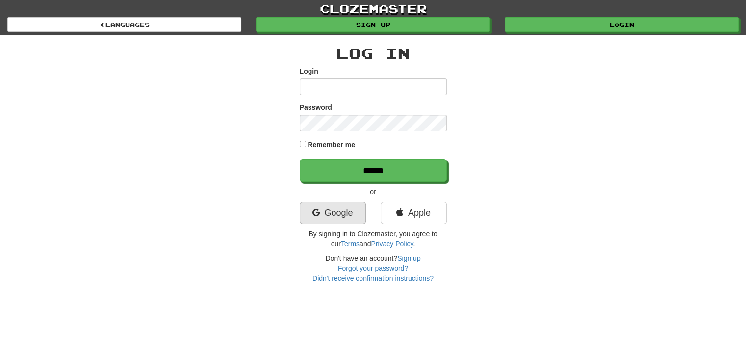  I want to click on a: Terms, so click(350, 244).